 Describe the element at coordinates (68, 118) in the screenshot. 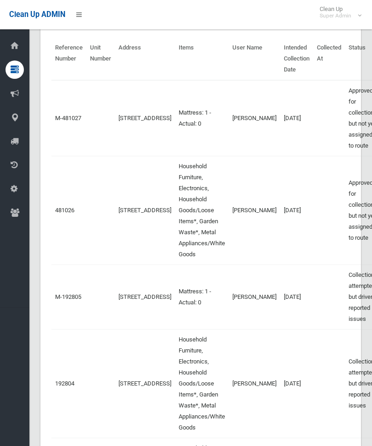

I see `a: M-481027` at that location.